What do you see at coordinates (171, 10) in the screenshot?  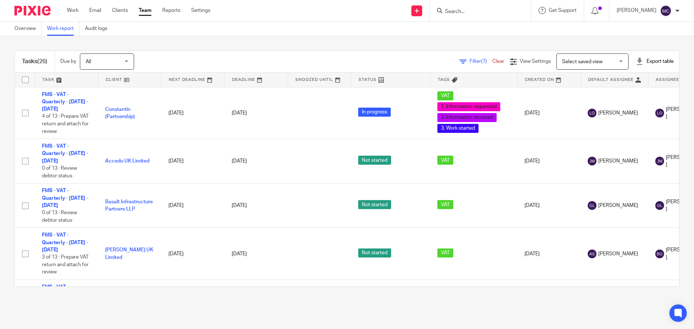 I see `a: Reports` at bounding box center [171, 10].